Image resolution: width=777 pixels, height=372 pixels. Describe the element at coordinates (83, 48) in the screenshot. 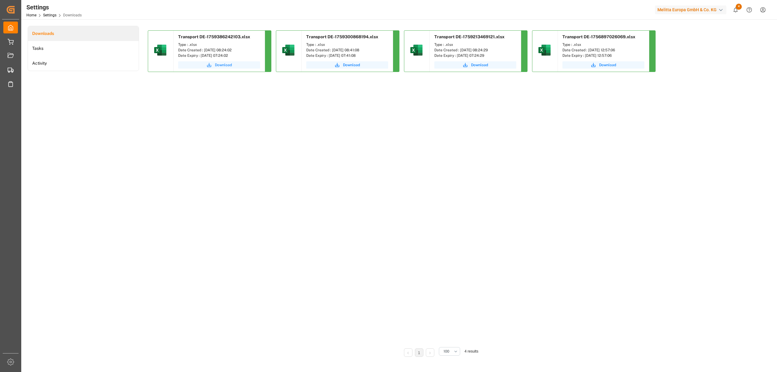

I see `li: Tasks` at that location.